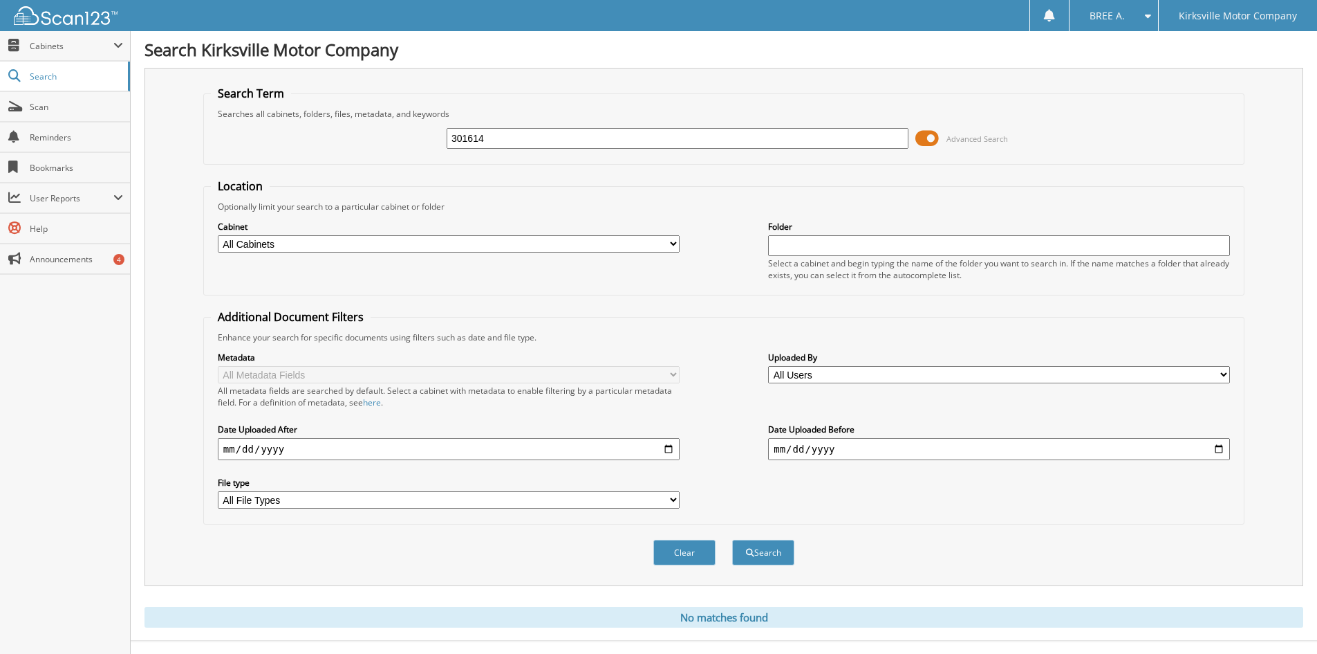 The image size is (1317, 654). Describe the element at coordinates (290, 317) in the screenshot. I see `legend: Additional Document Filters` at that location.